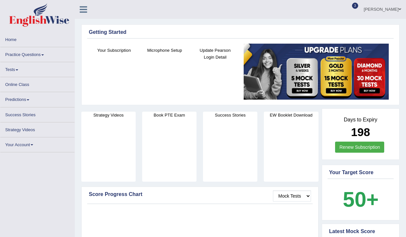 The height and width of the screenshot is (237, 406). I want to click on a: Predictions, so click(37, 98).